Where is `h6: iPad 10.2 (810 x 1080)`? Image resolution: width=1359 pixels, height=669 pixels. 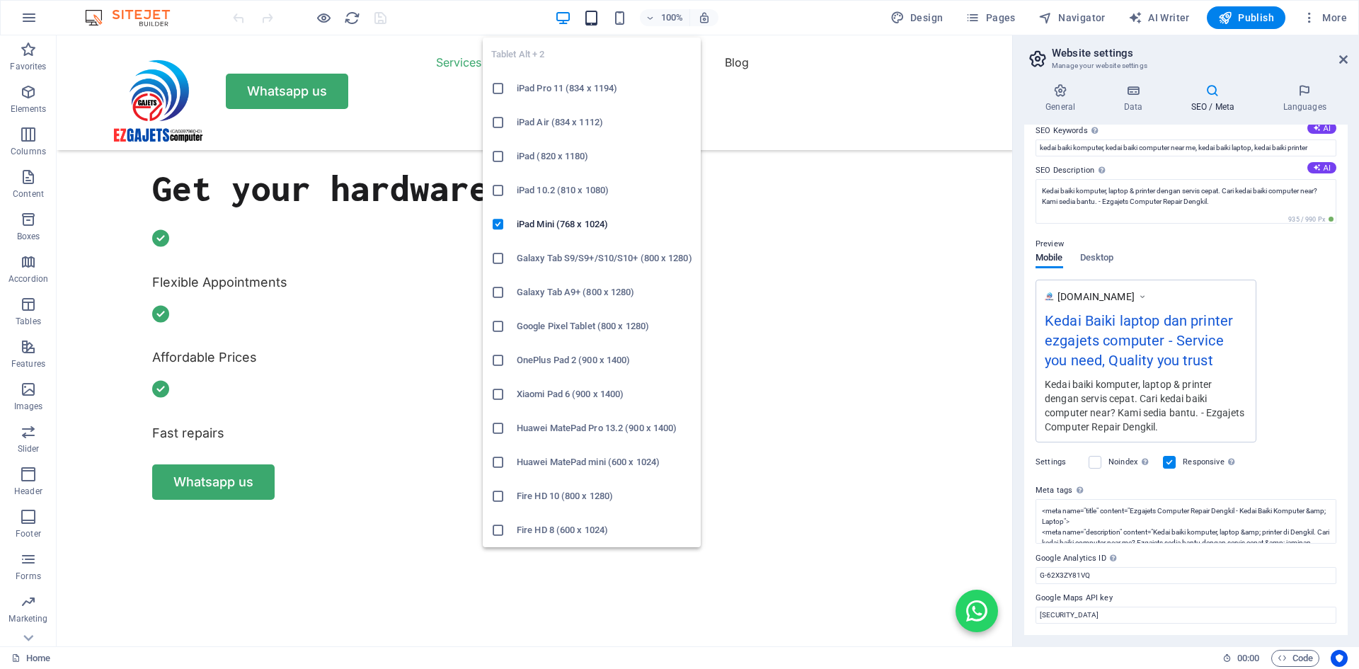
h6: iPad 10.2 (810 x 1080) is located at coordinates (605, 190).